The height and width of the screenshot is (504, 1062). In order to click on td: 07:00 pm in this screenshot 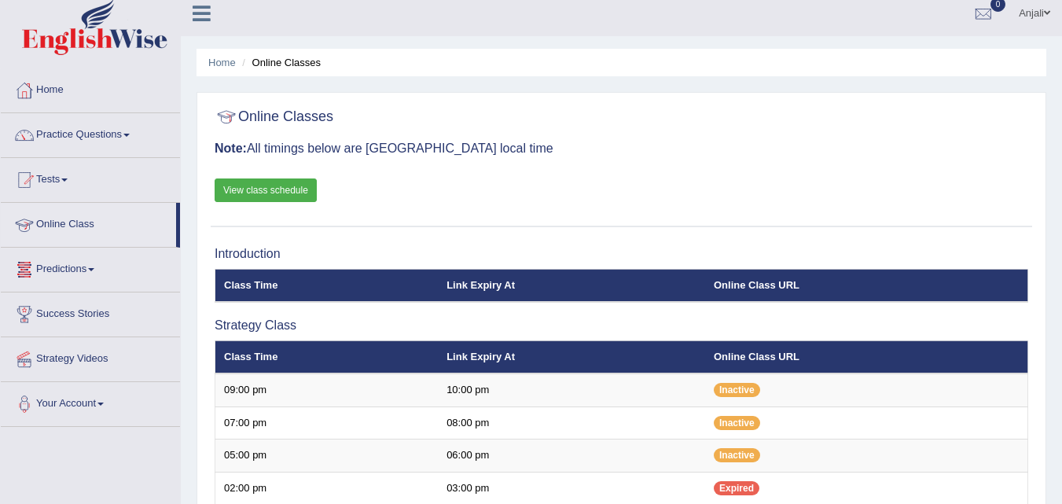, I will do `click(327, 423)`.